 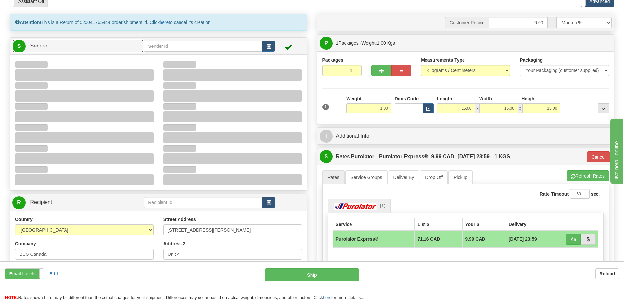 I want to click on a: IAdditional Info, so click(x=466, y=136).